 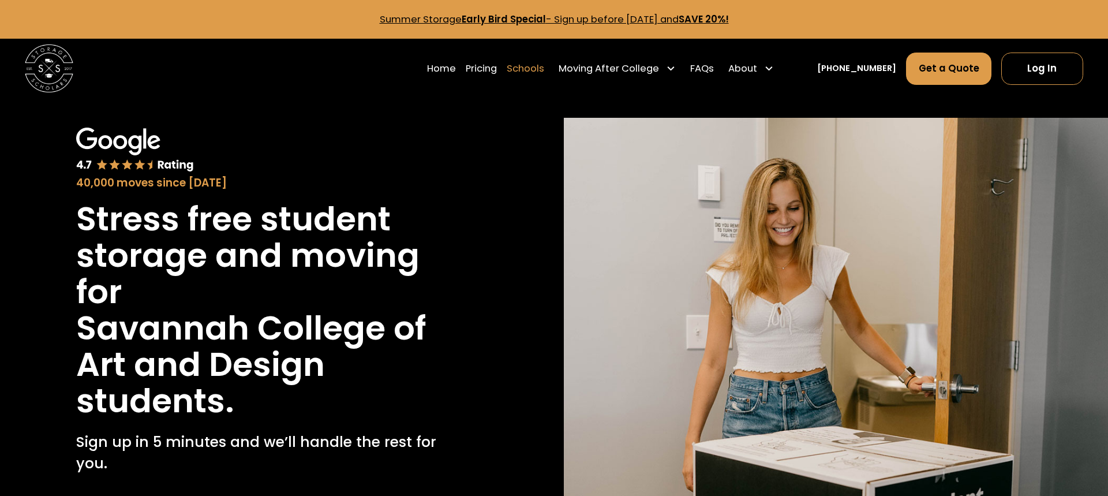 I want to click on strong: Early Bird Special, so click(x=504, y=19).